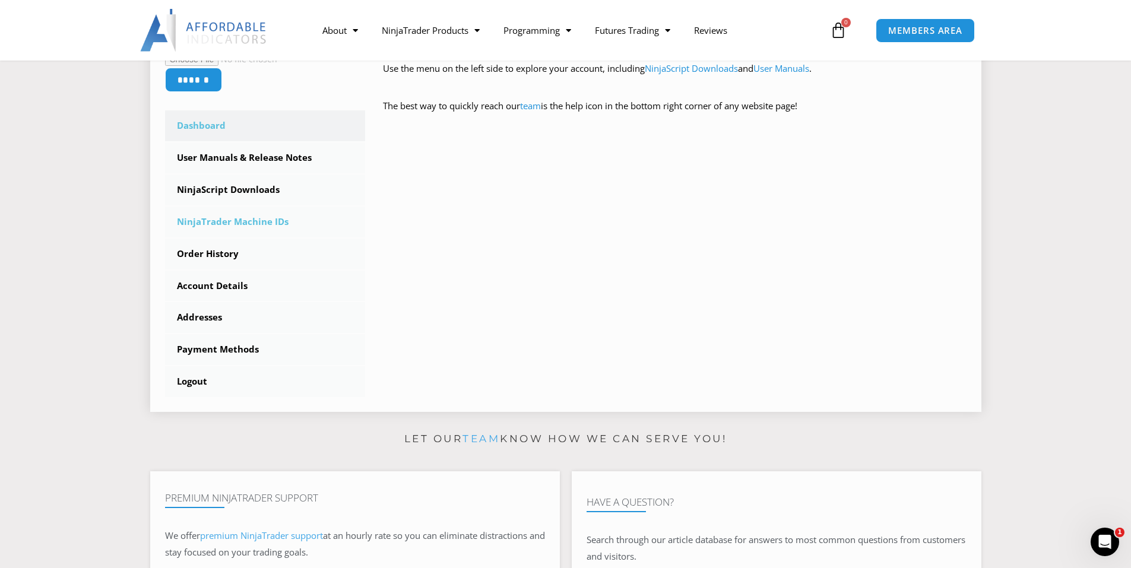  Describe the element at coordinates (265, 222) in the screenshot. I see `a: NinjaTrader Machine IDs` at that location.